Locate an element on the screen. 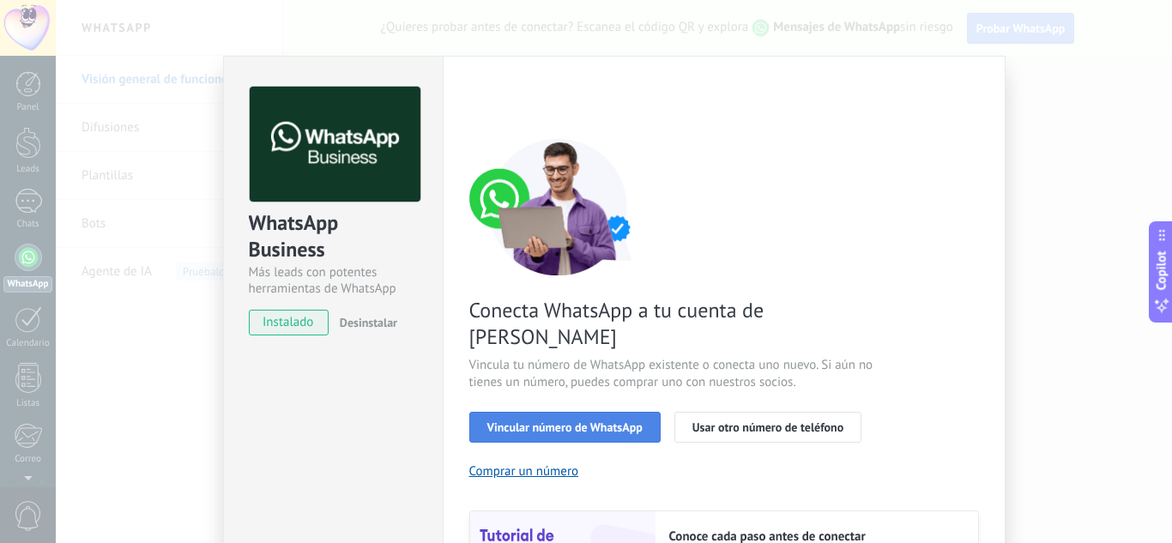  span: instalado is located at coordinates (288, 323).